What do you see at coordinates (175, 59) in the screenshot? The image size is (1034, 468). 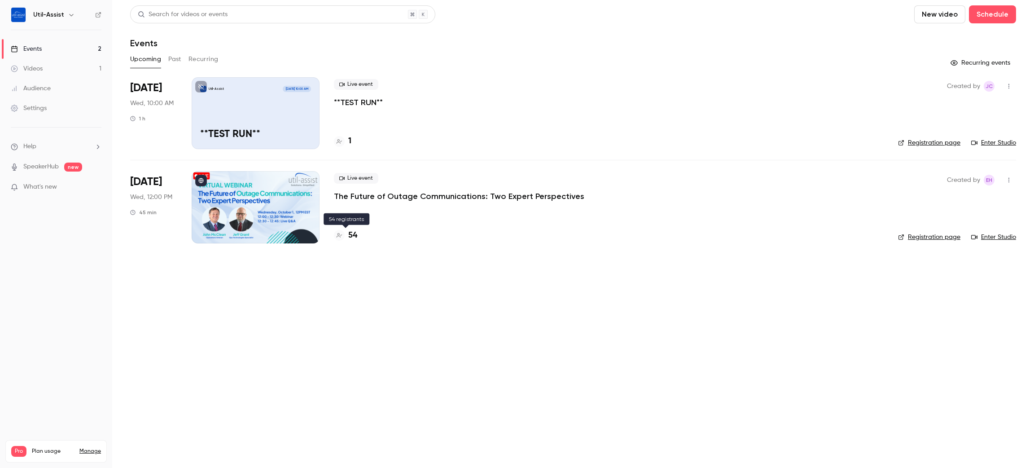 I see `button: Past` at bounding box center [175, 59].